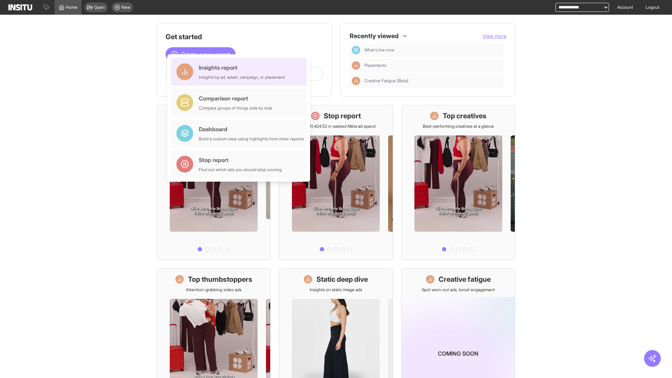 The image size is (672, 378). I want to click on span: Open, so click(99, 7).